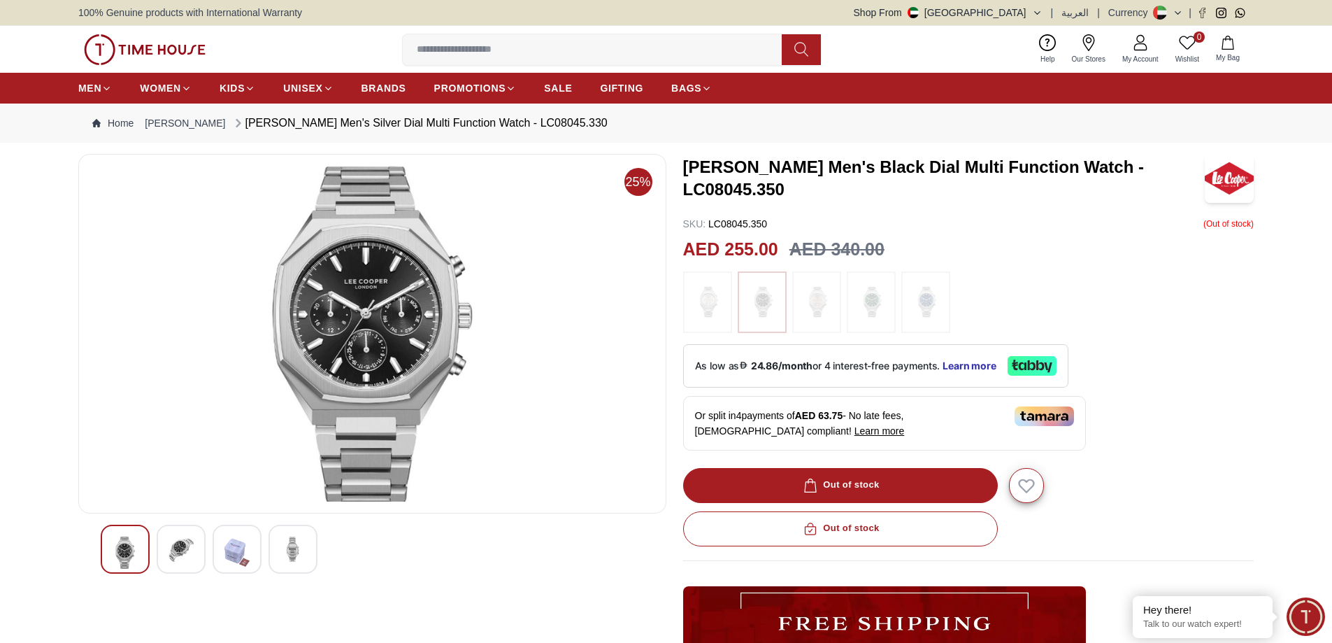  What do you see at coordinates (694, 224) in the screenshot?
I see `span: SKU :` at bounding box center [694, 224].